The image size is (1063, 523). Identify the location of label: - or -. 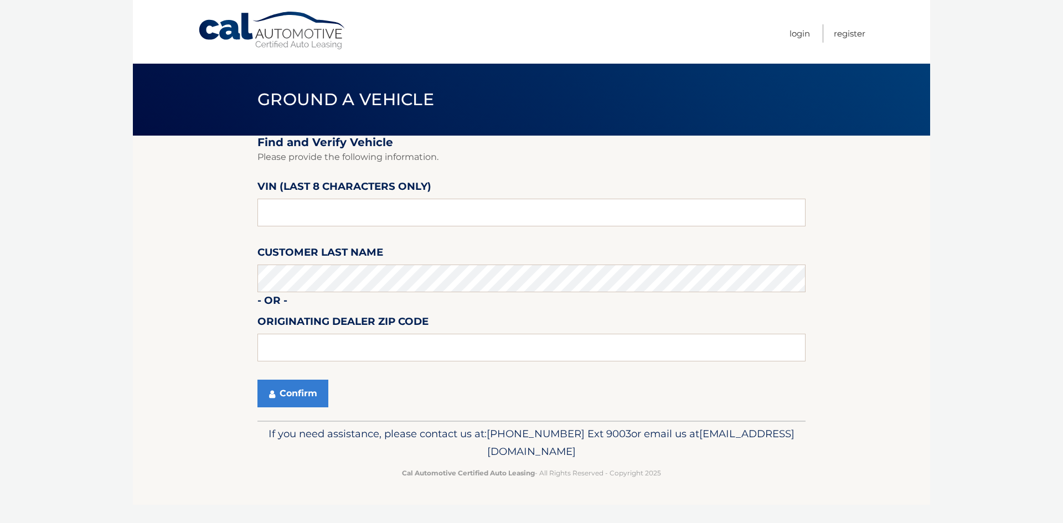
(272, 302).